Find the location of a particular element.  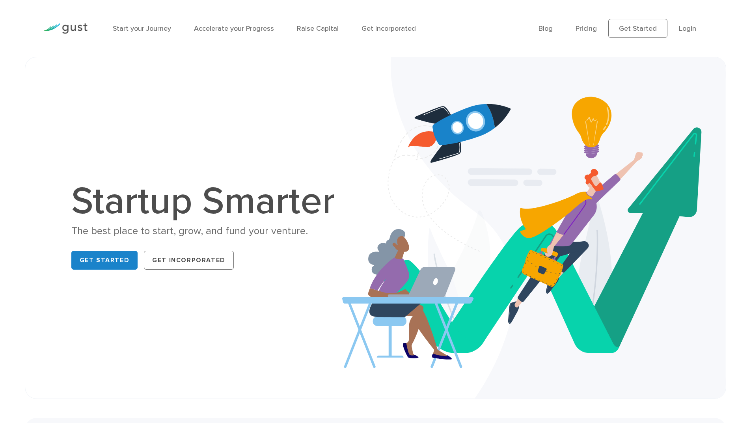

h1: Startup Smarter is located at coordinates (207, 202).